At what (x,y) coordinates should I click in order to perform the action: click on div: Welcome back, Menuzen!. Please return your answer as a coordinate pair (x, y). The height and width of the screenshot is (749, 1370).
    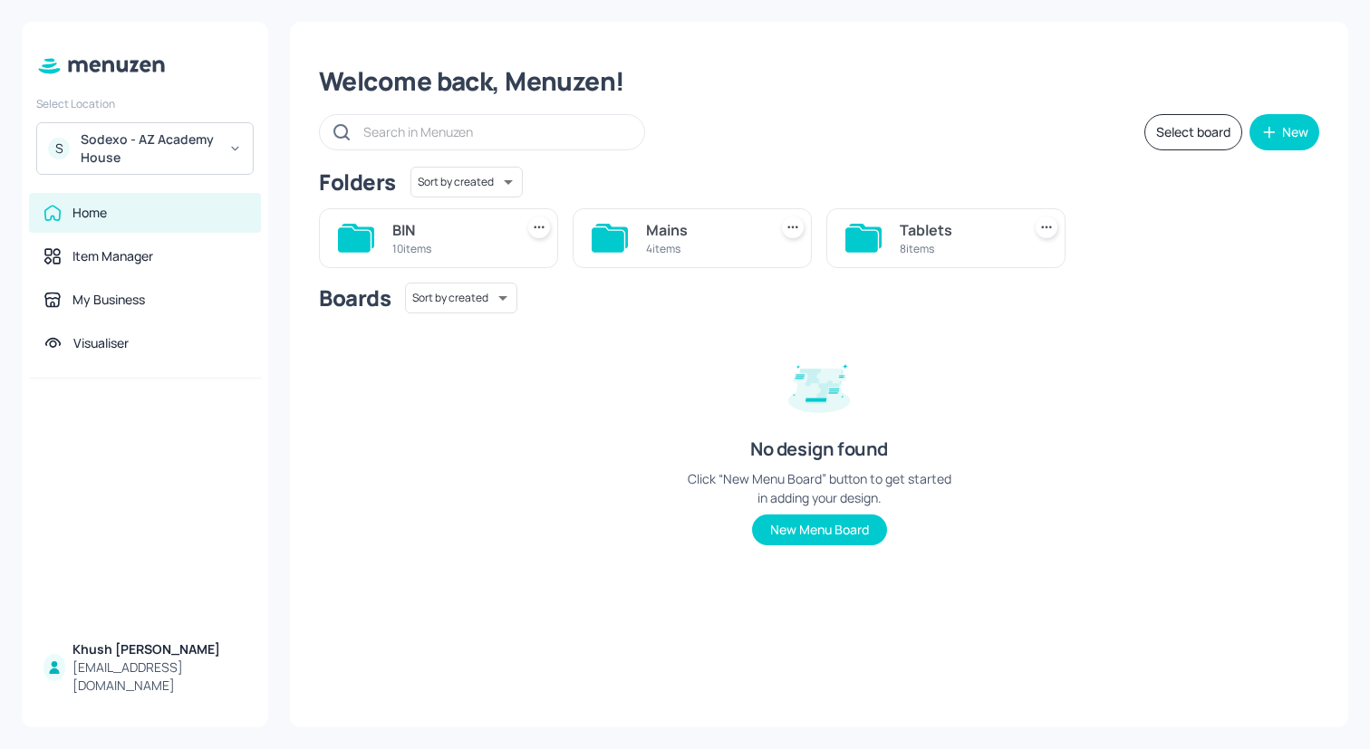
    Looking at the image, I should click on (819, 82).